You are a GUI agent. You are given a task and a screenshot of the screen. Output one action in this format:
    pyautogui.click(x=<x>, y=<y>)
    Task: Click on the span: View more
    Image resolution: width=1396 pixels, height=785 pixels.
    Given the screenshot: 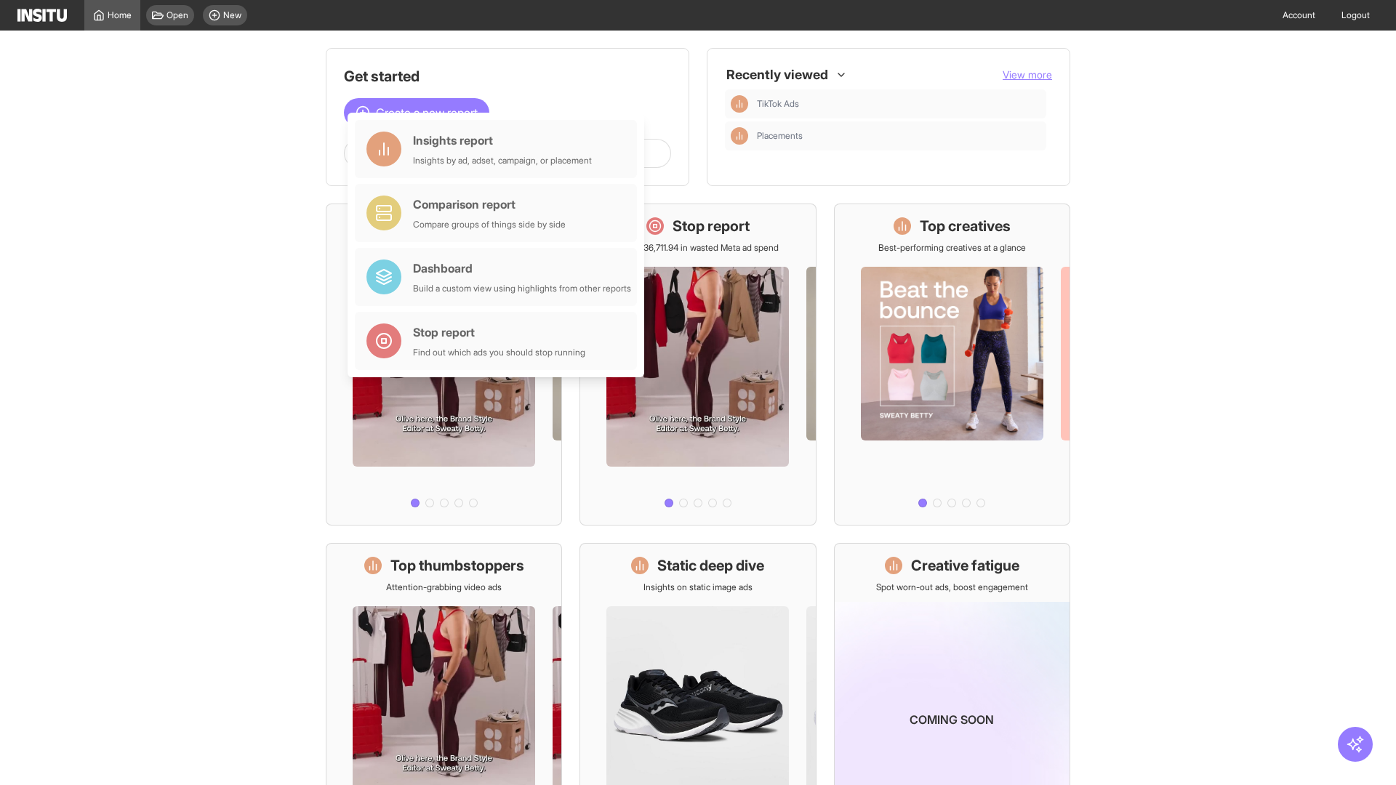 What is the action you would take?
    pyautogui.click(x=1028, y=74)
    